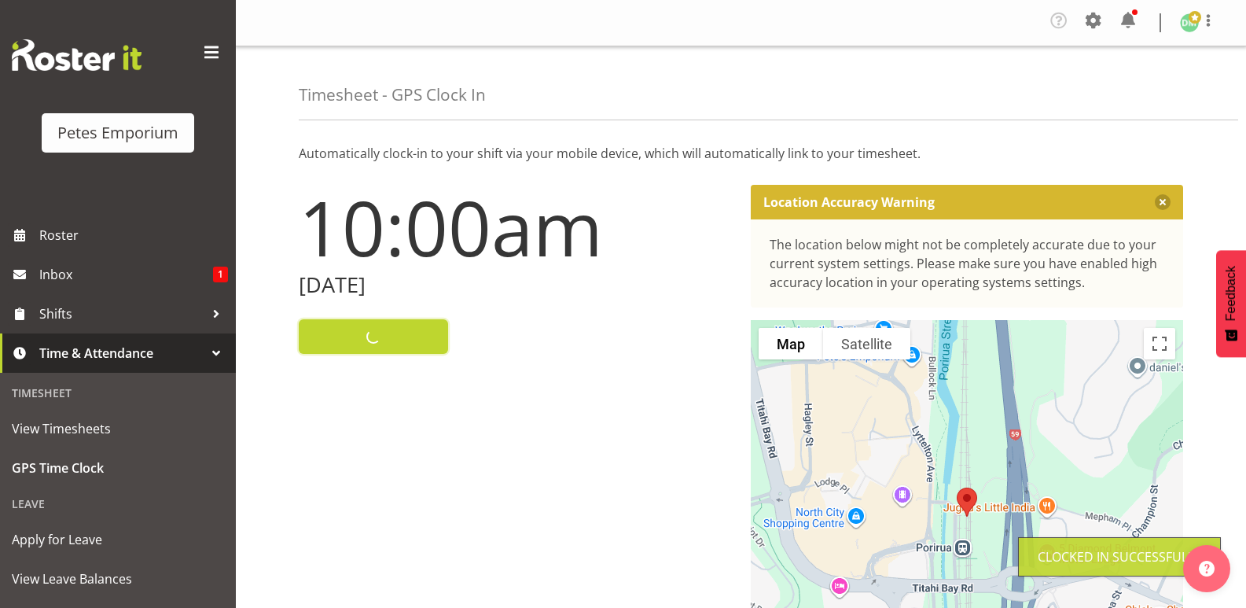  I want to click on span: View Leave Balances, so click(118, 579).